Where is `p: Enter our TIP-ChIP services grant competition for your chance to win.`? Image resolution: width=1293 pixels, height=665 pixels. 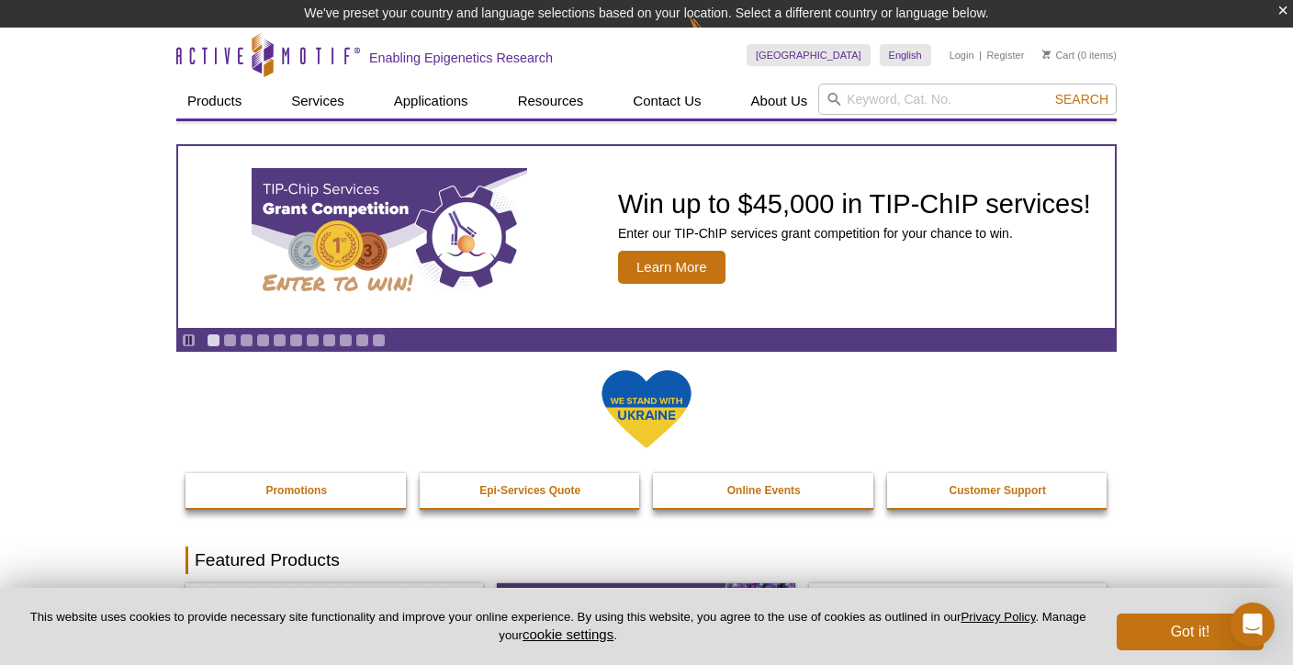
p: Enter our TIP-ChIP services grant competition for your chance to win. is located at coordinates (854, 233).